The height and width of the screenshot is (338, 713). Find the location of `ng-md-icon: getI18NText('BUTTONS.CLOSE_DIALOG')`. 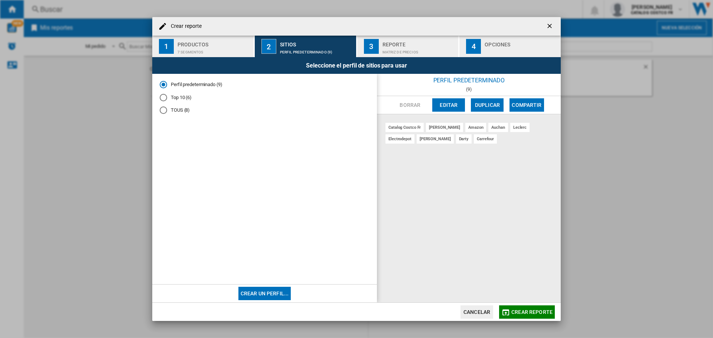

ng-md-icon: getI18NText('BUTTONS.CLOSE_DIALOG') is located at coordinates (550, 27).